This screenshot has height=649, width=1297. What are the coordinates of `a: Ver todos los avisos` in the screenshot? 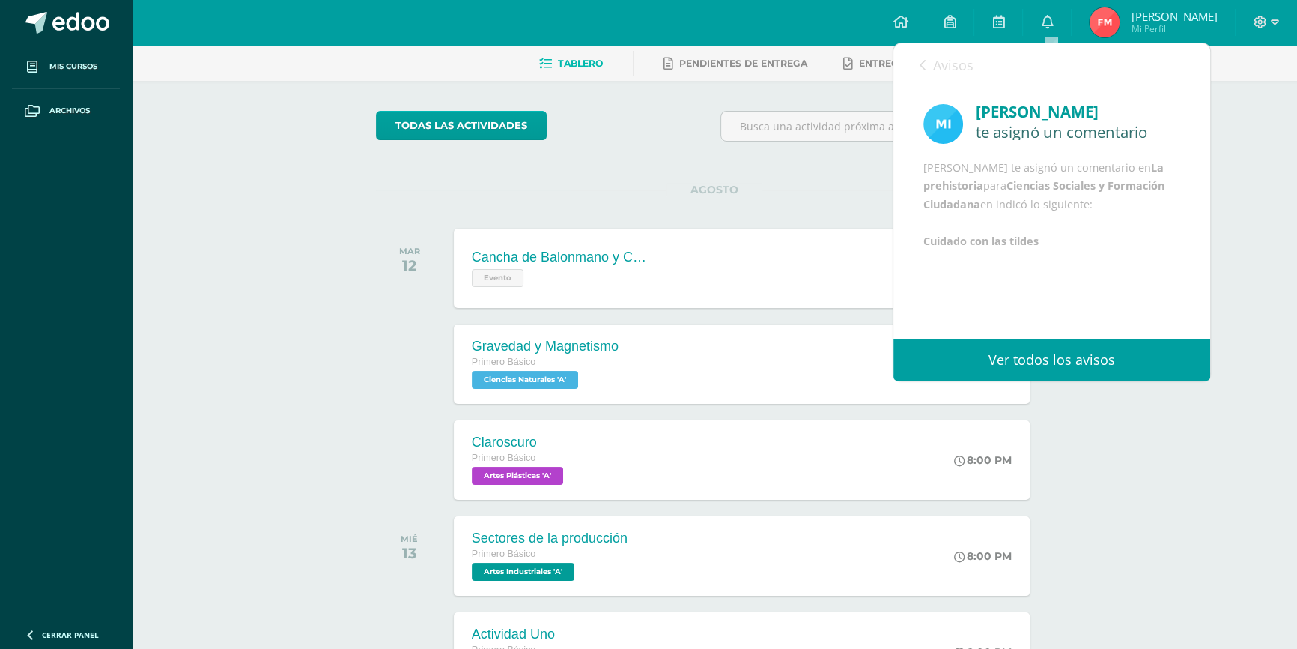 It's located at (1052, 360).